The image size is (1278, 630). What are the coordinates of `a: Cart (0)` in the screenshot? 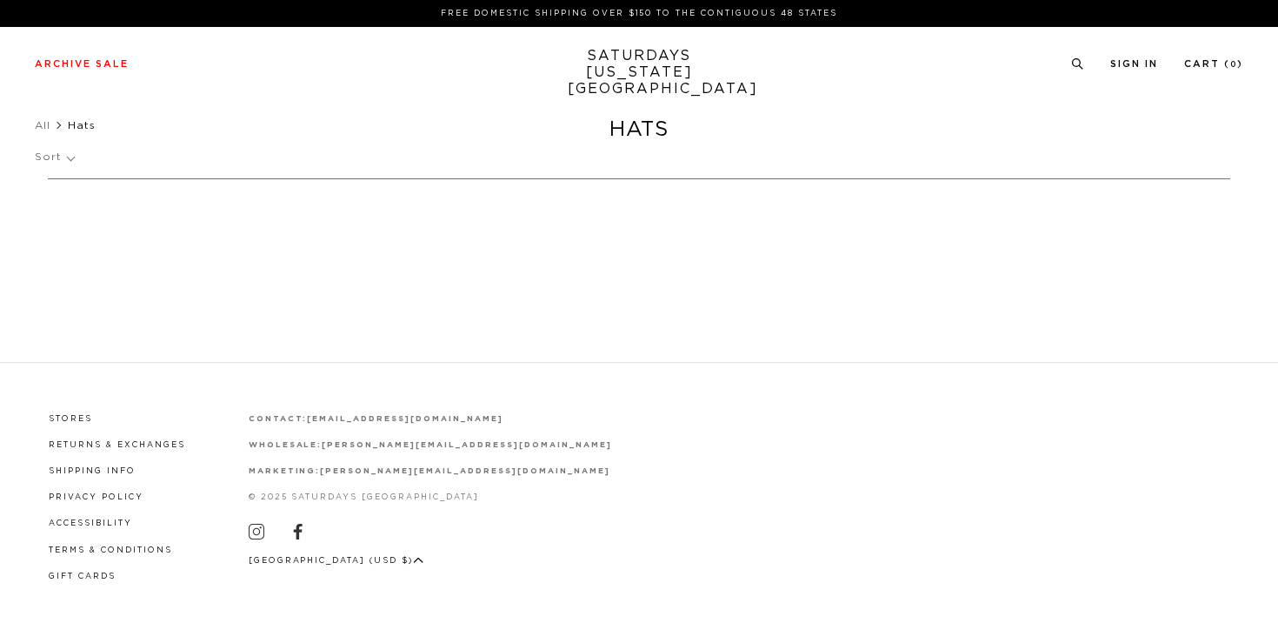 It's located at (1214, 63).